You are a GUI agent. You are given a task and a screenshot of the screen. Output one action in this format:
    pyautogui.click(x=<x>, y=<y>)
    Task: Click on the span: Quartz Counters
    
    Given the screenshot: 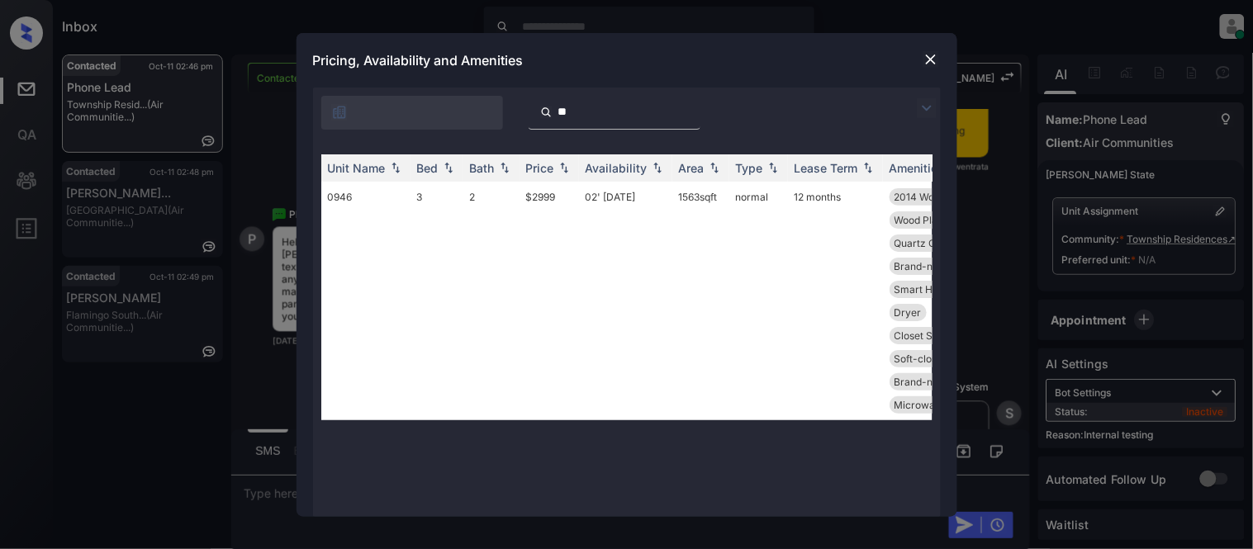 What is the action you would take?
    pyautogui.click(x=934, y=243)
    